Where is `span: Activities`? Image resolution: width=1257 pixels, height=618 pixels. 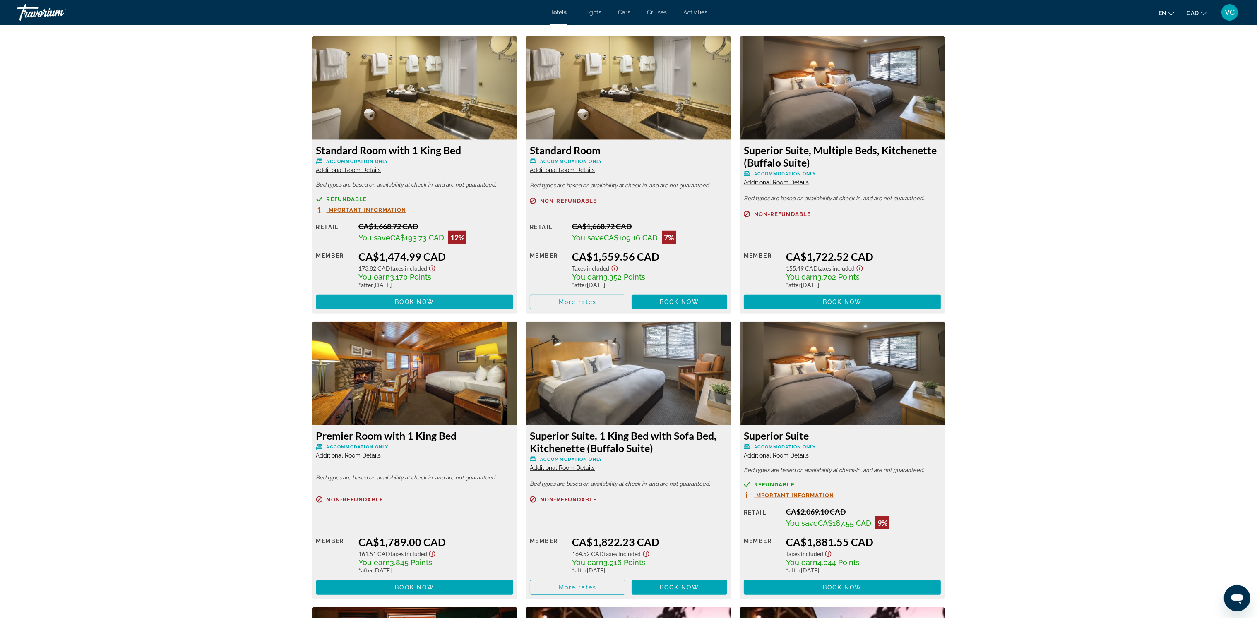 span: Activities is located at coordinates (696, 12).